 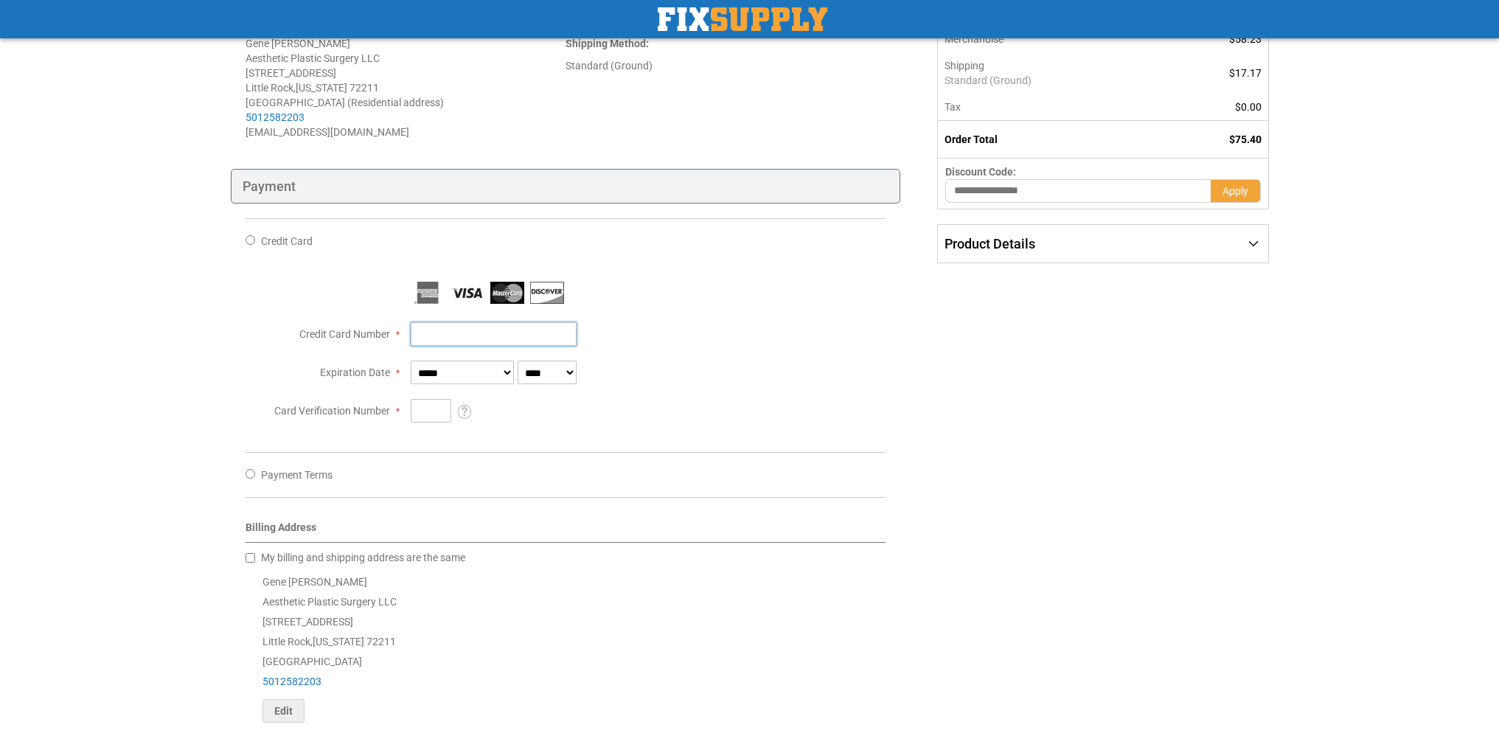 What do you see at coordinates (725, 66) in the screenshot?
I see `div: Standard (Ground)` at bounding box center [725, 66].